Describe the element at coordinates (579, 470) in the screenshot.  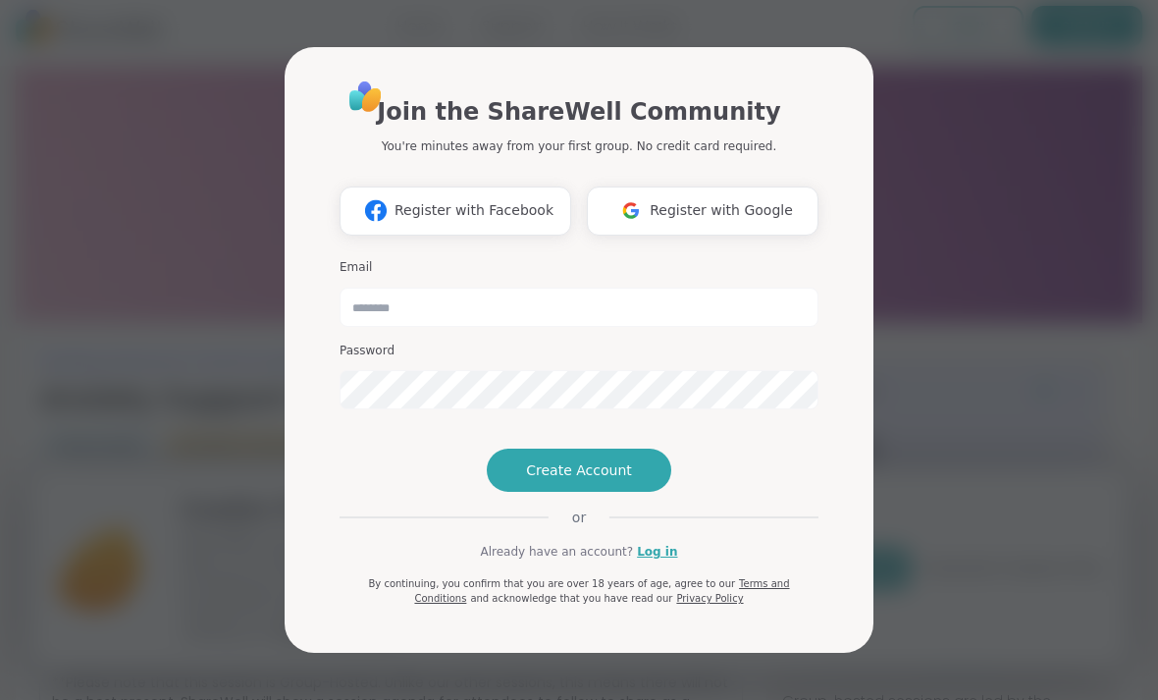
I see `button: Create Account` at that location.